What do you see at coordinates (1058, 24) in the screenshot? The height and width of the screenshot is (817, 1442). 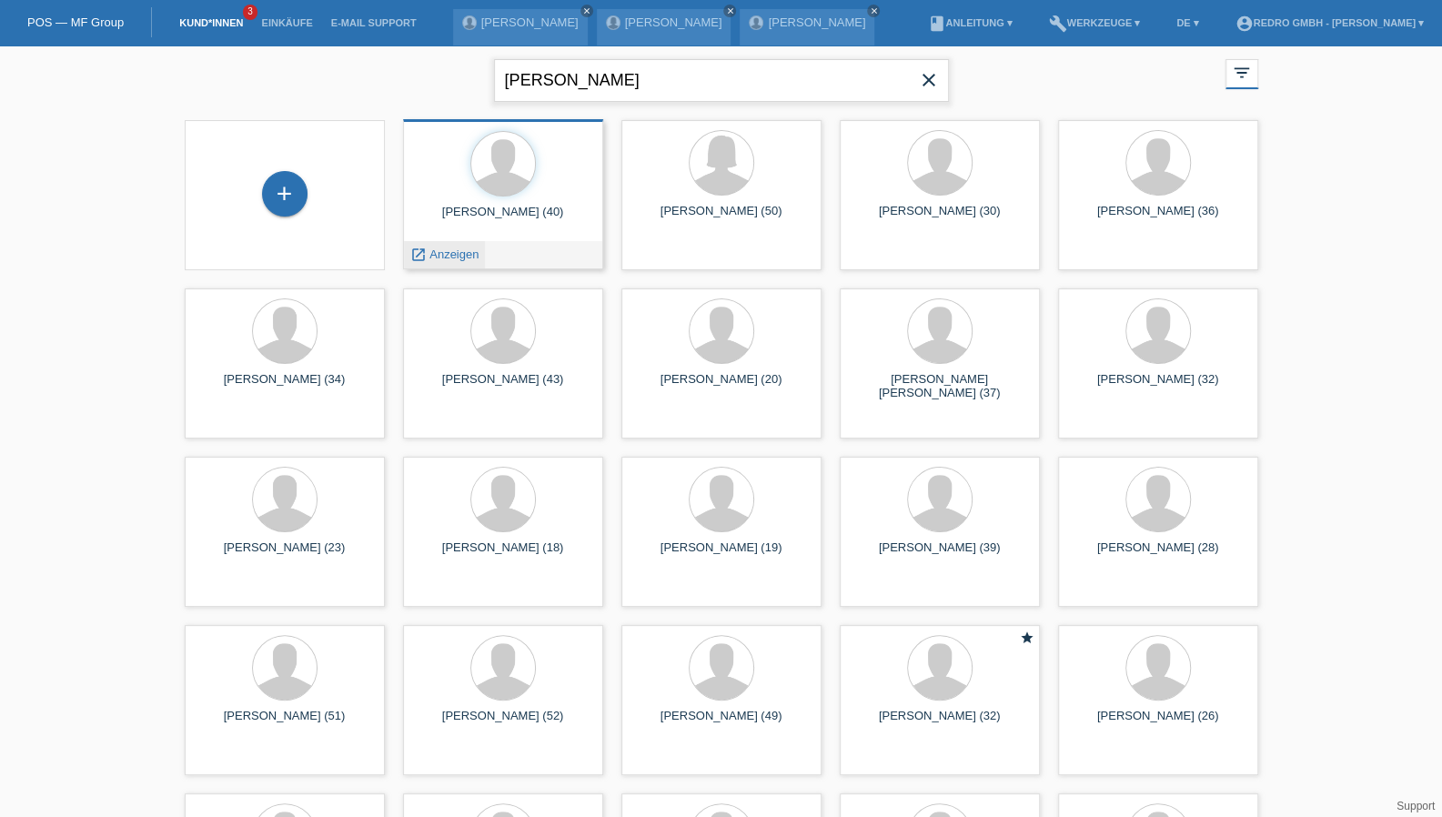 I see `i: build` at bounding box center [1058, 24].